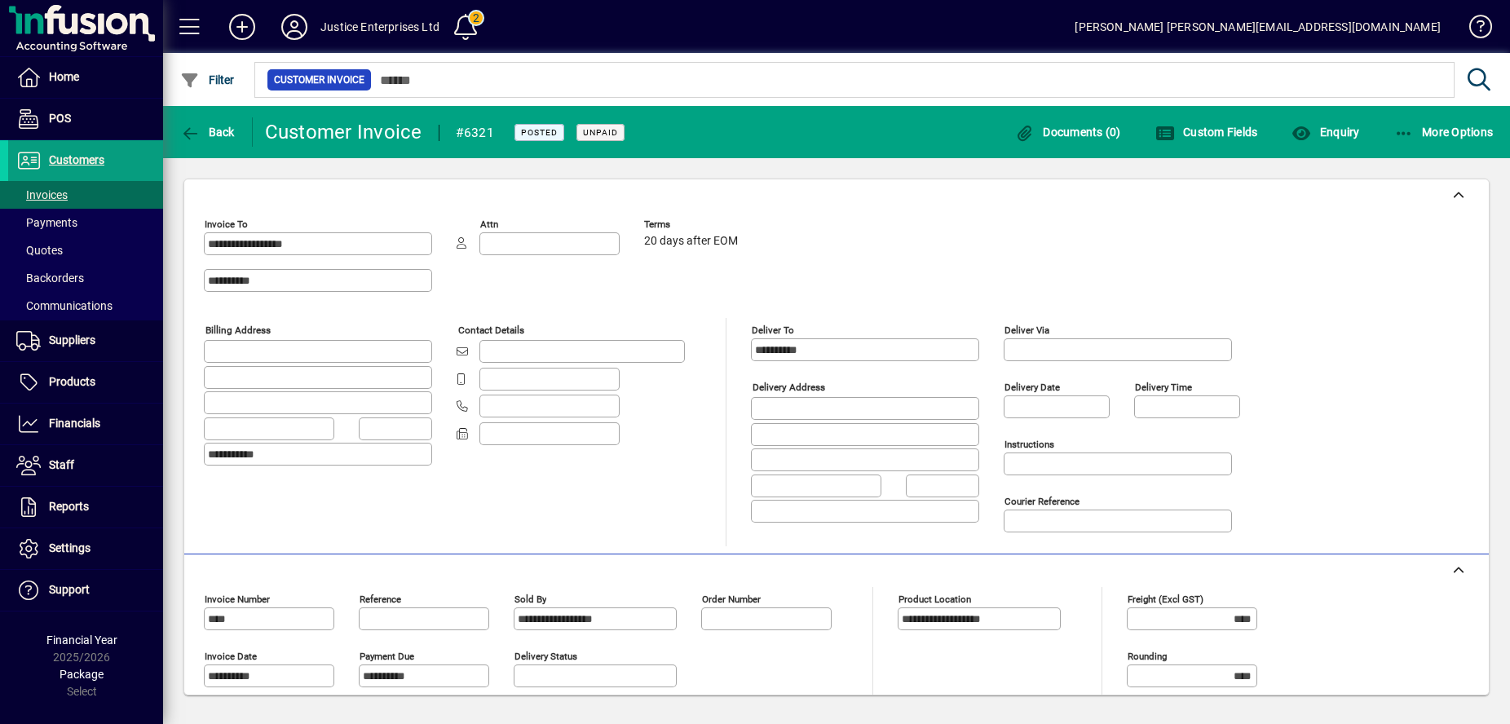  I want to click on span: Home, so click(64, 77).